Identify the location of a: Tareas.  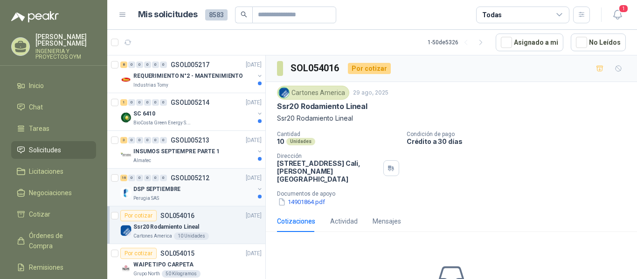
(54, 129).